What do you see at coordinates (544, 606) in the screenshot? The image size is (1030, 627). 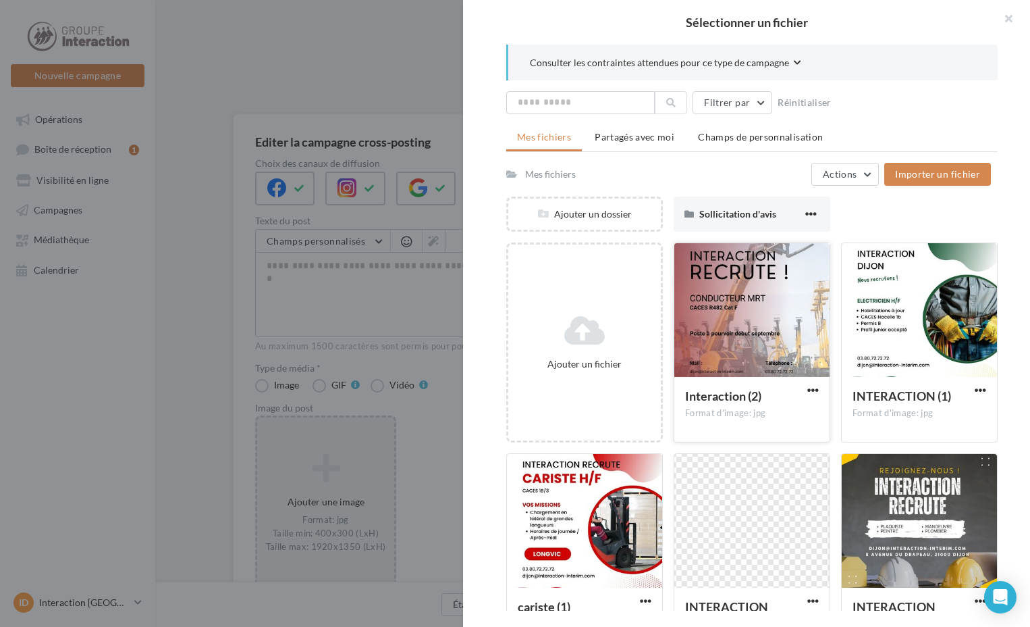 I see `span: cariste (1)` at bounding box center [544, 606].